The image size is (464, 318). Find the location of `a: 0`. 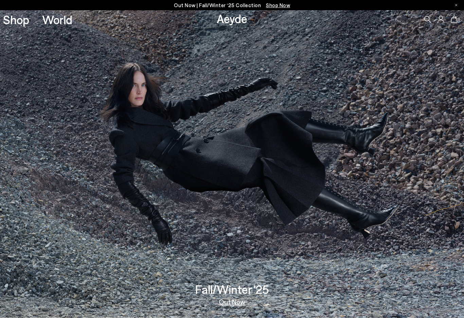

a: 0 is located at coordinates (455, 19).